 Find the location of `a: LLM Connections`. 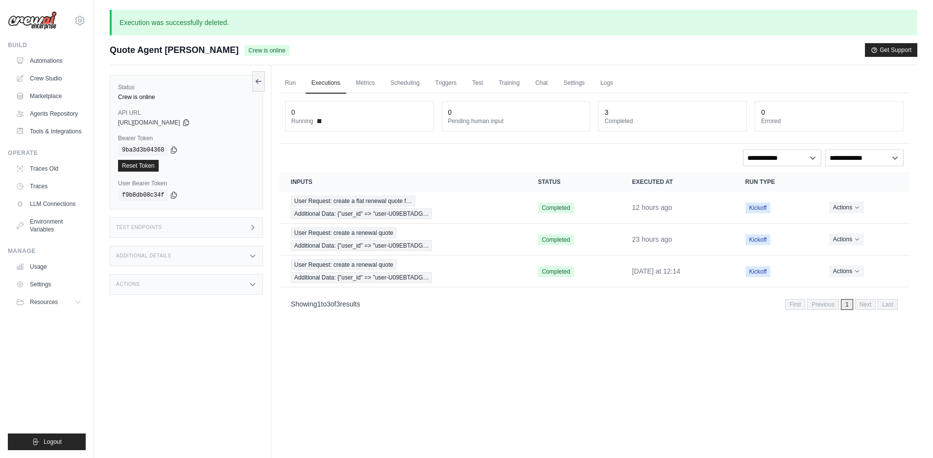

a: LLM Connections is located at coordinates (49, 204).